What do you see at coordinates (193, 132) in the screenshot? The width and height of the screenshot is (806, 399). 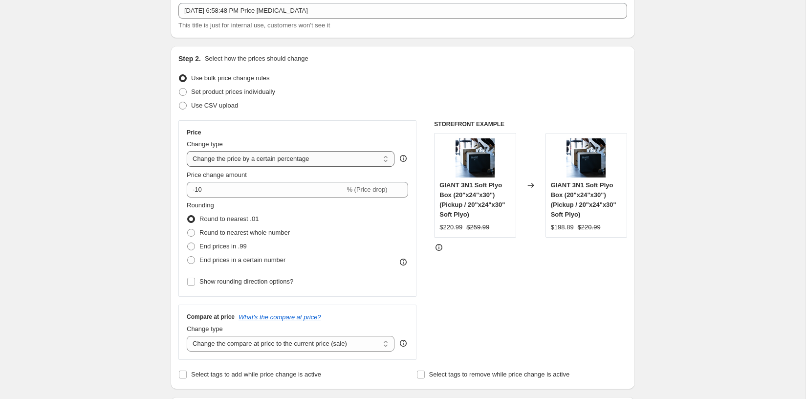 I see `h3: Price` at bounding box center [193, 132].